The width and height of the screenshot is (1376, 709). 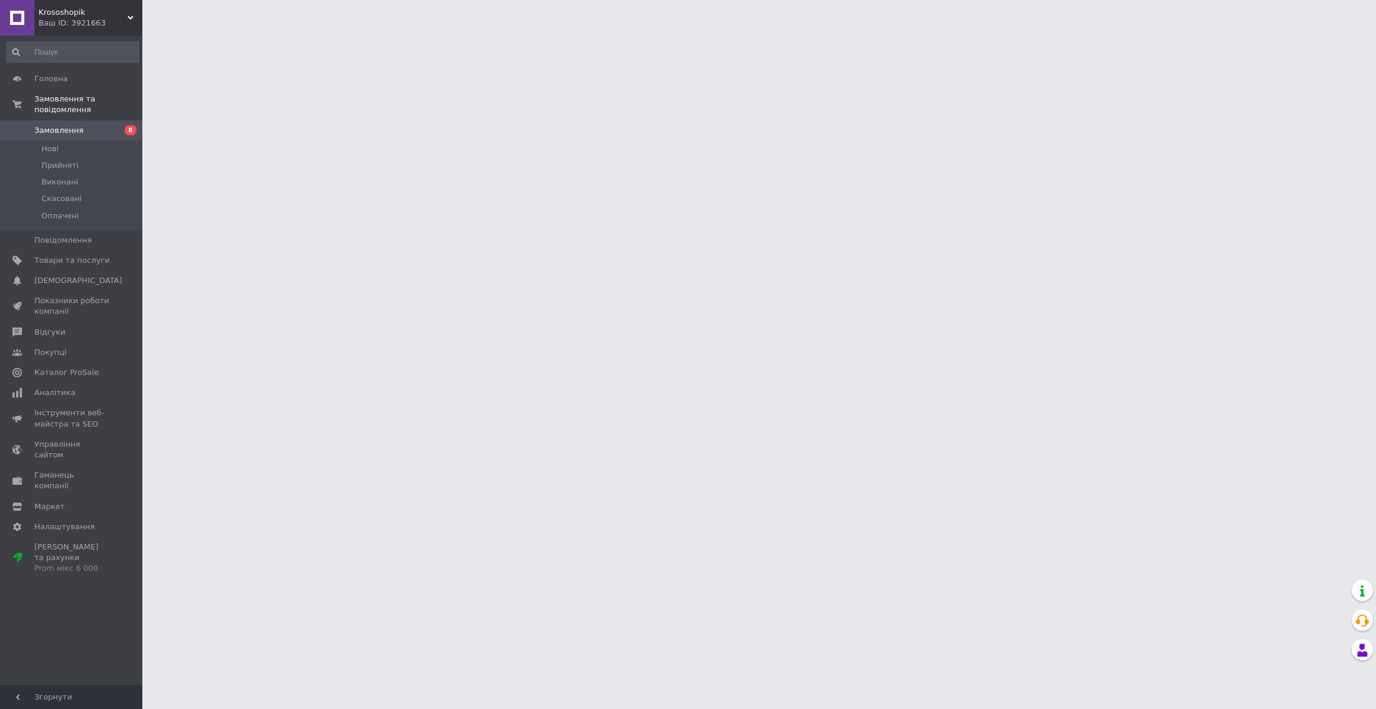 I want to click on span: Аналітика, so click(x=55, y=393).